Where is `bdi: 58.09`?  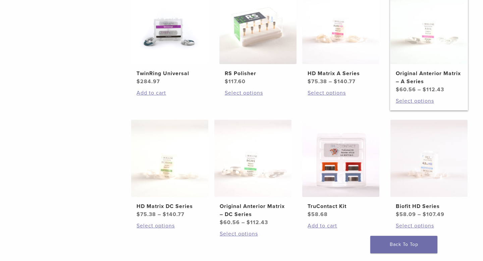 bdi: 58.09 is located at coordinates (406, 214).